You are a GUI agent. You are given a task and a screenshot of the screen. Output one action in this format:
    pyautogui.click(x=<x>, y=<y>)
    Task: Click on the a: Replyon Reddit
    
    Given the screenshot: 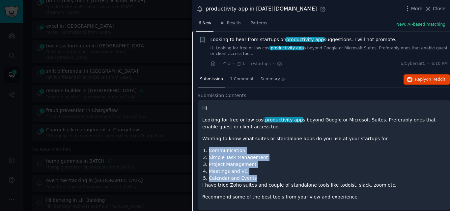 What is the action you would take?
    pyautogui.click(x=427, y=80)
    